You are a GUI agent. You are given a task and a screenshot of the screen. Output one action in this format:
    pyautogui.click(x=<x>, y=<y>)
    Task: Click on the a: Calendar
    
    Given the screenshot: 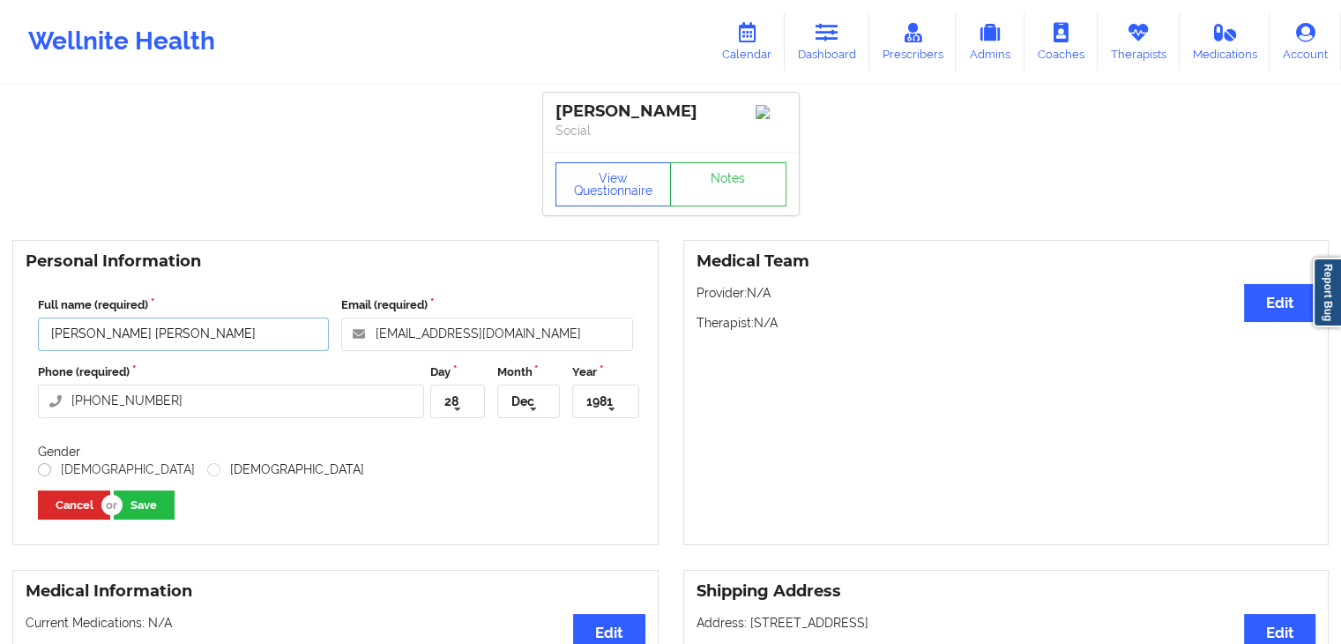 What is the action you would take?
    pyautogui.click(x=747, y=41)
    